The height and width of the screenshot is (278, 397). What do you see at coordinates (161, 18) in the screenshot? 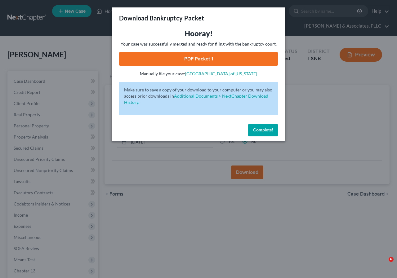
I see `h3: Download Bankruptcy Packet` at bounding box center [161, 18].